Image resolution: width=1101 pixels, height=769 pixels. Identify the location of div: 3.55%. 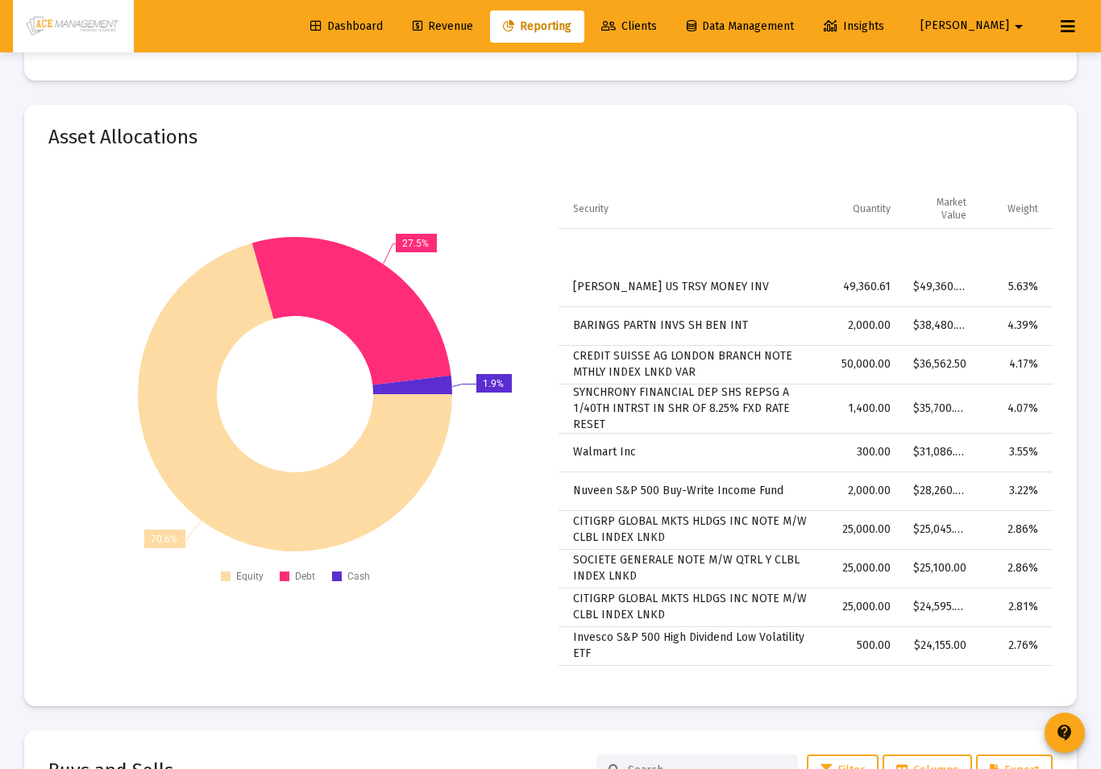
(1014, 452).